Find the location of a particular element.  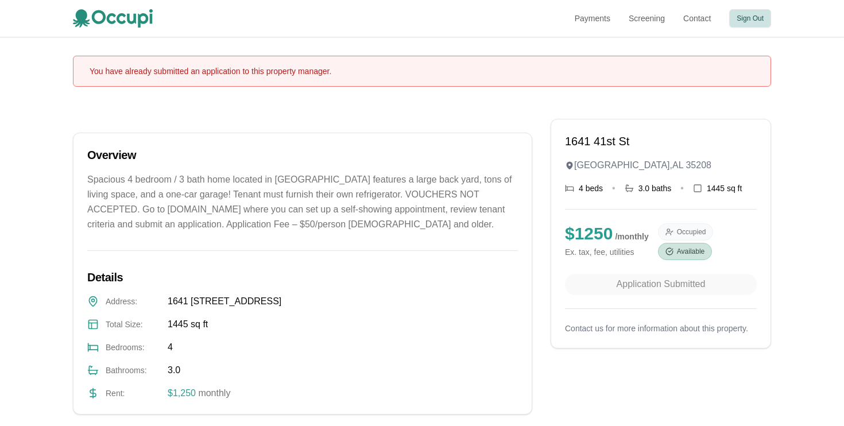

a: Screening is located at coordinates (646, 18).